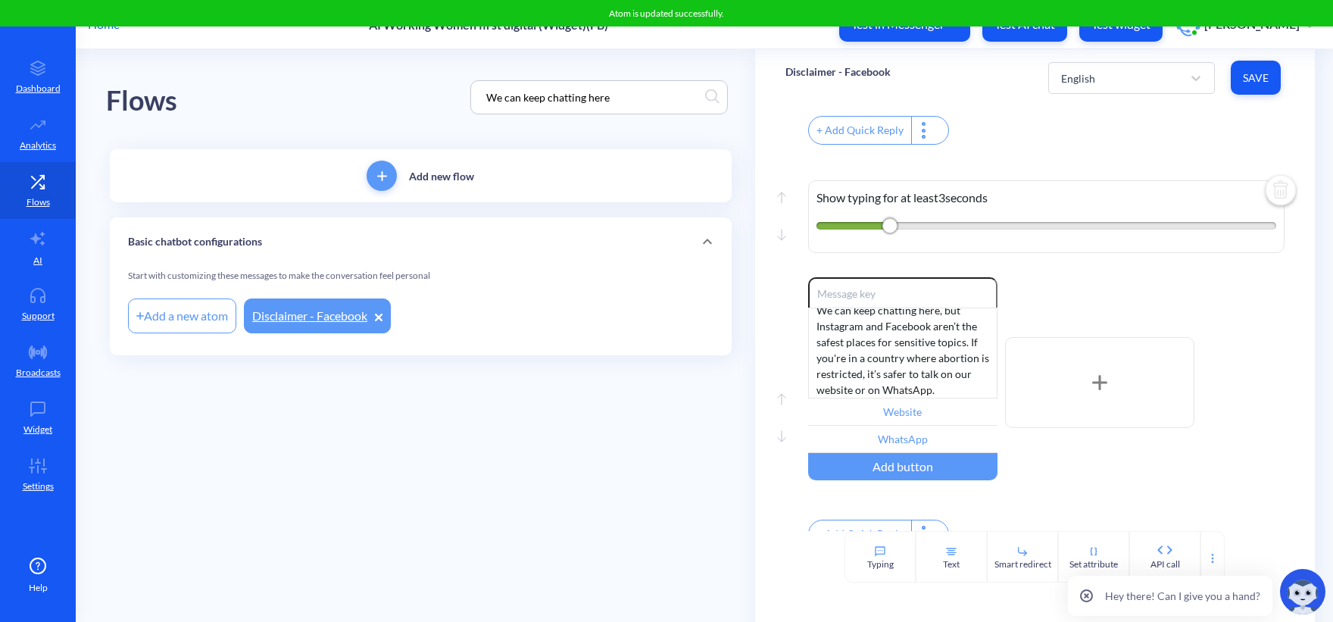 This screenshot has width=1333, height=622. I want to click on img: copilot-icon.svg, so click(1302, 591).